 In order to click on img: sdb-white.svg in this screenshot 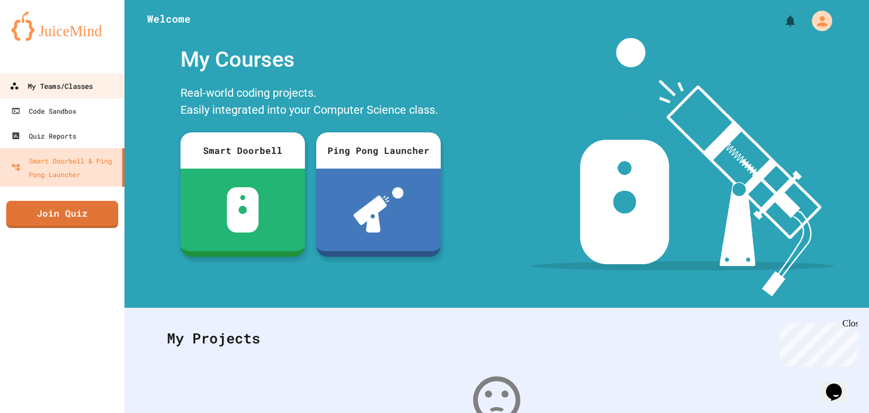, I will do `click(243, 210)`.